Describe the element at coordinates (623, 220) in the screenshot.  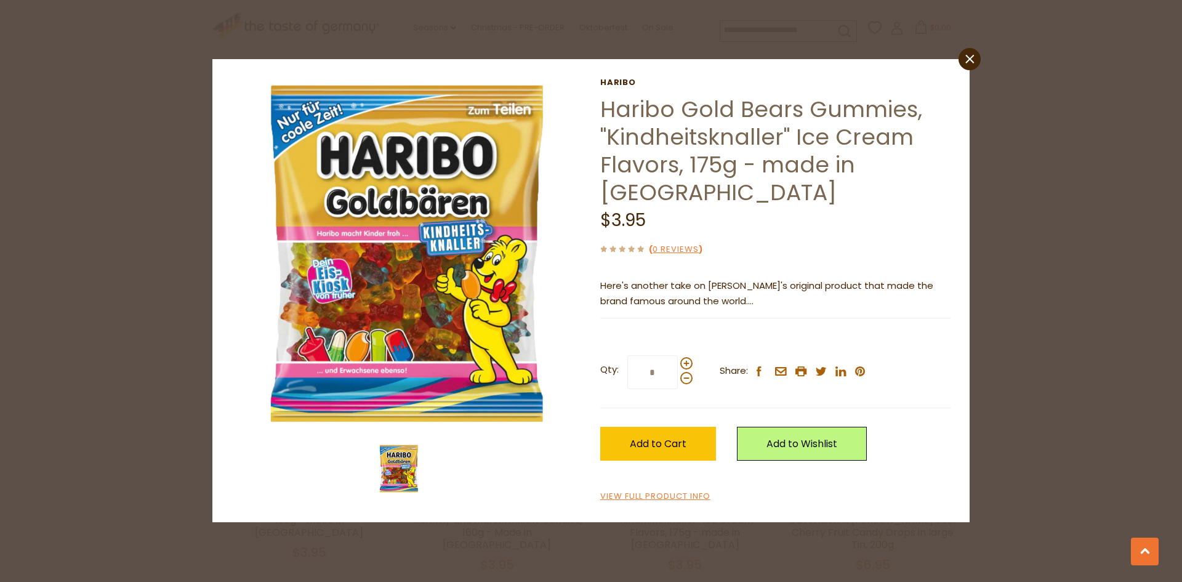
I see `span: $3.95` at that location.